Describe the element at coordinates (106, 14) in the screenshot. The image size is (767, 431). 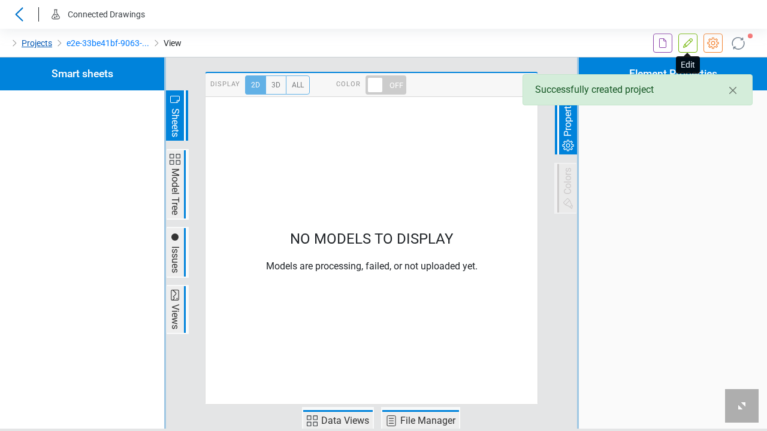
I see `span: Connected Drawings` at that location.